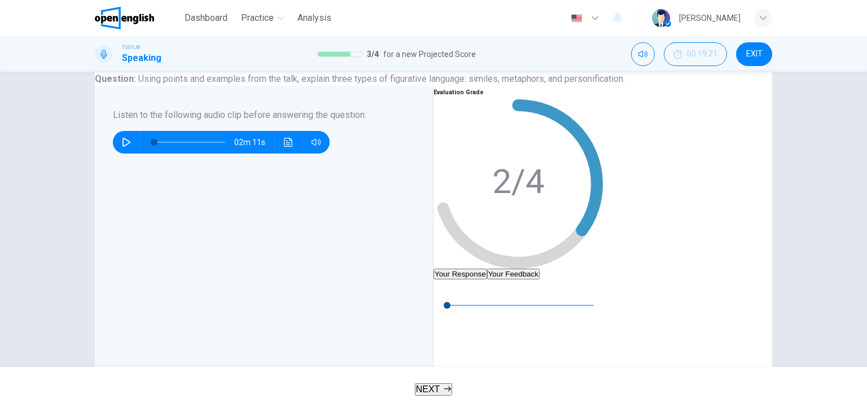 The image size is (867, 412). What do you see at coordinates (206, 18) in the screenshot?
I see `button: Dashboard` at bounding box center [206, 18].